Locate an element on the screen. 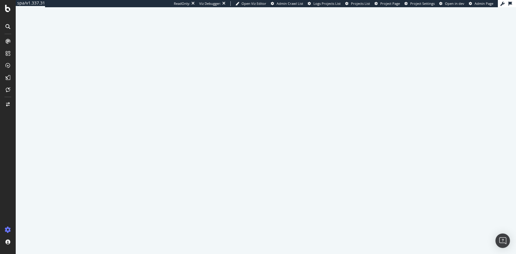 The image size is (516, 254). span: Projects List is located at coordinates (360, 3).